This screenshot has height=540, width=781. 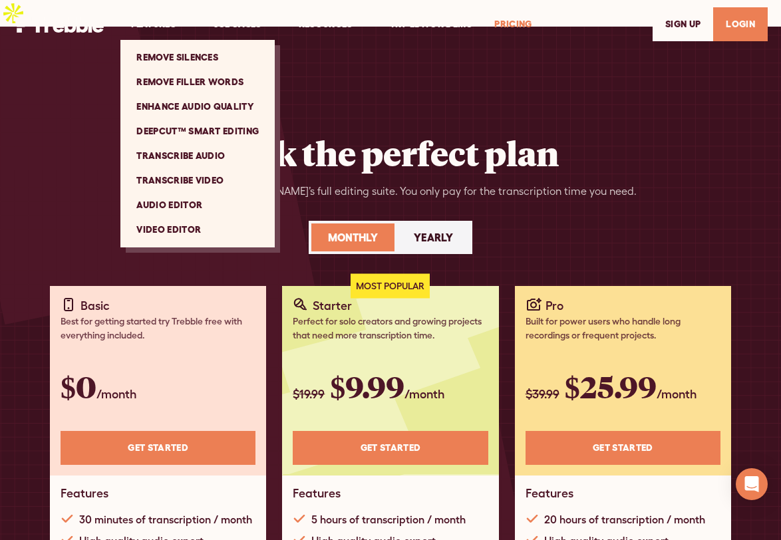 What do you see at coordinates (433, 238) in the screenshot?
I see `a: Yearly` at bounding box center [433, 238].